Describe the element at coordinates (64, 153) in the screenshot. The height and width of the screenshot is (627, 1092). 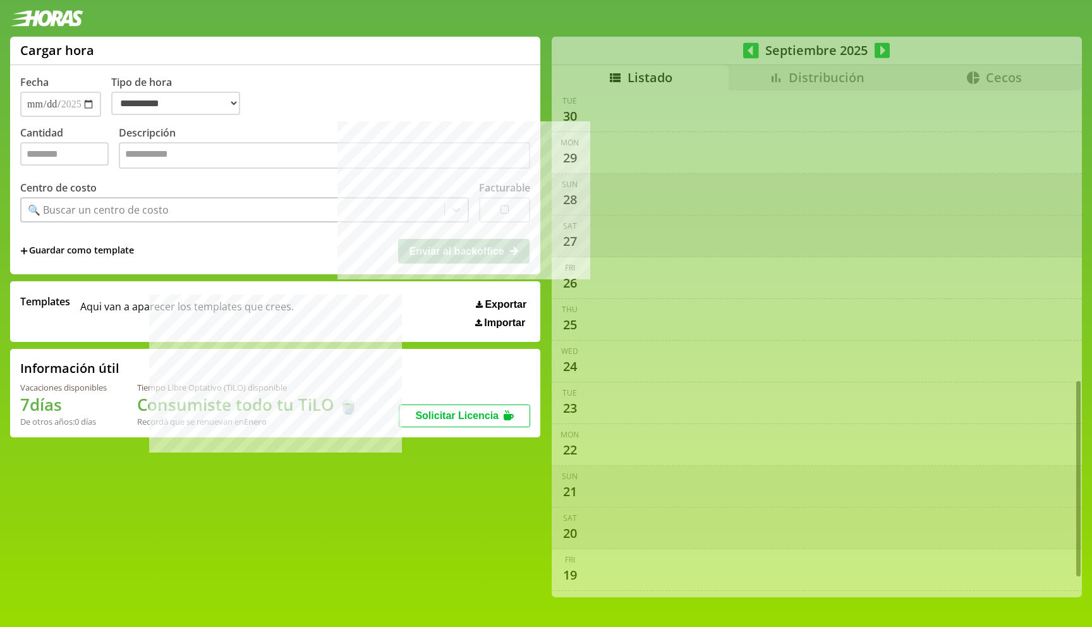
I see `input: Cantidad` at that location.